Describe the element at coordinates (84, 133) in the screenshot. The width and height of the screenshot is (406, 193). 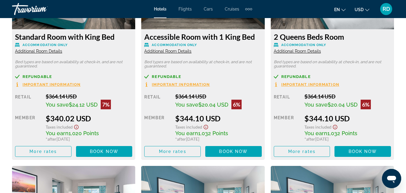
I see `span: 1,020 Points` at that location.